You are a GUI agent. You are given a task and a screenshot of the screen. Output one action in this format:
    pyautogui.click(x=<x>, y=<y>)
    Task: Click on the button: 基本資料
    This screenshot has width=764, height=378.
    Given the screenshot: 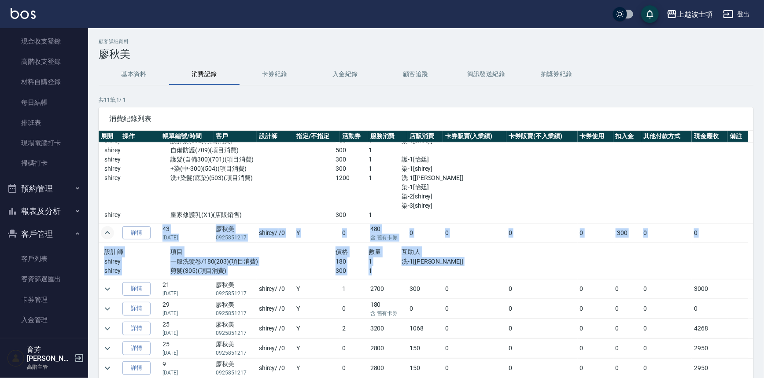 What is the action you would take?
    pyautogui.click(x=134, y=74)
    